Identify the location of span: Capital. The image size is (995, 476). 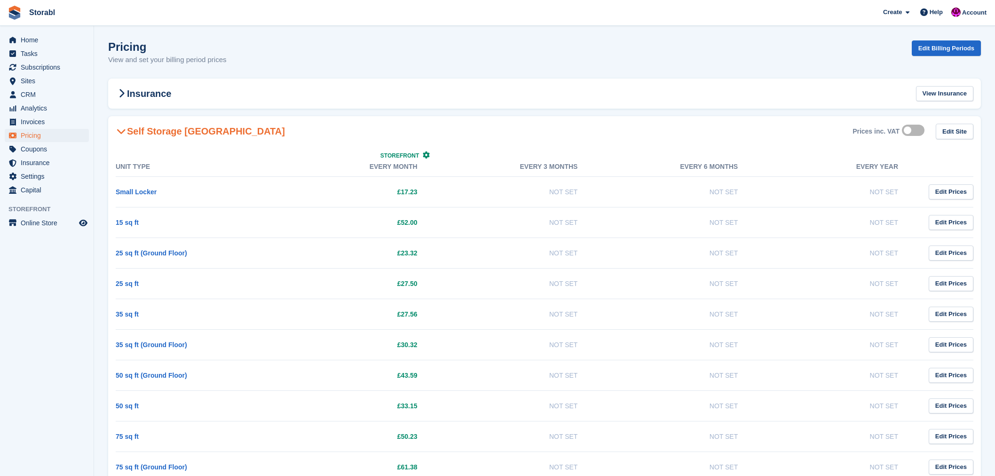
(49, 190).